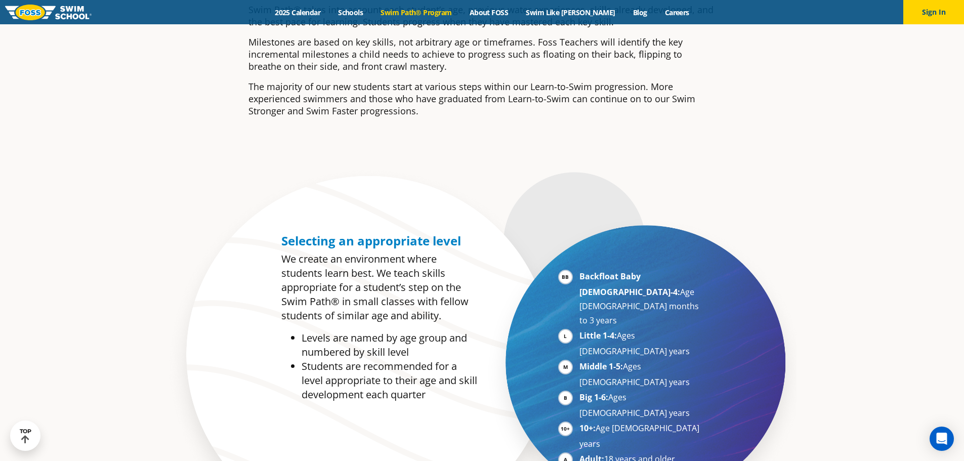 This screenshot has height=461, width=964. Describe the element at coordinates (588, 428) in the screenshot. I see `strong: 10+:` at that location.